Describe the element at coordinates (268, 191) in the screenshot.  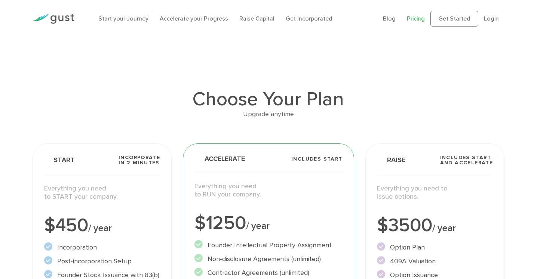
I see `p: Everything you need to RUN your company.` at that location.